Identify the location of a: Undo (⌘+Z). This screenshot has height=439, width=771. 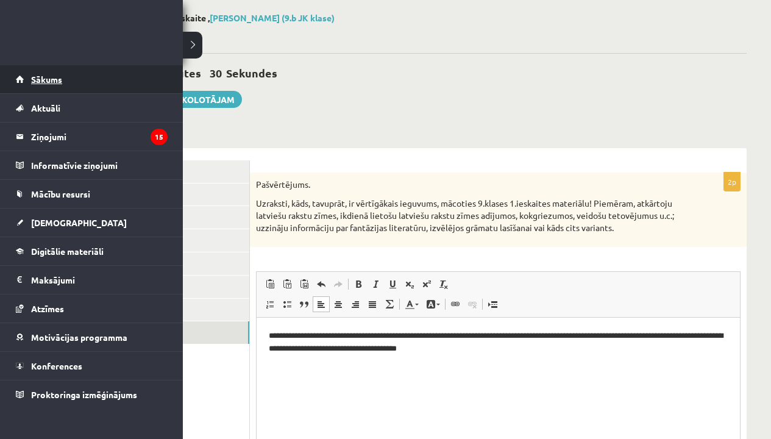
(321, 284).